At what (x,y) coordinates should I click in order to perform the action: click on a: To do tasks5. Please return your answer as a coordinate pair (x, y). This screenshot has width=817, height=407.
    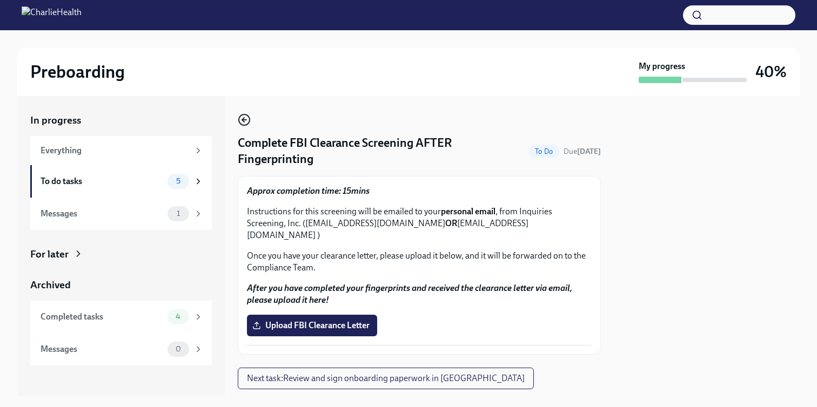
    Looking at the image, I should click on (121, 181).